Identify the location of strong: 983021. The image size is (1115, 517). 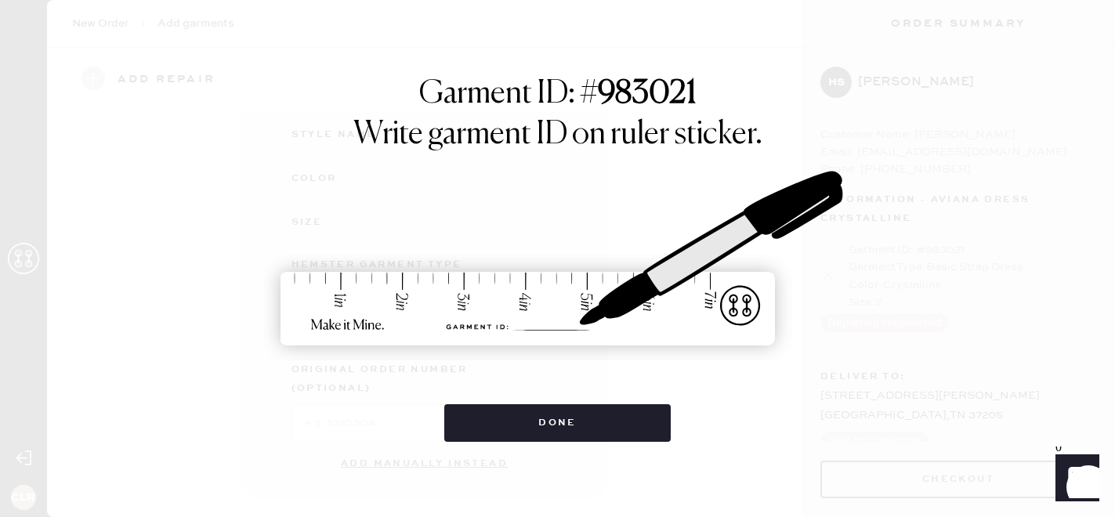
(647, 94).